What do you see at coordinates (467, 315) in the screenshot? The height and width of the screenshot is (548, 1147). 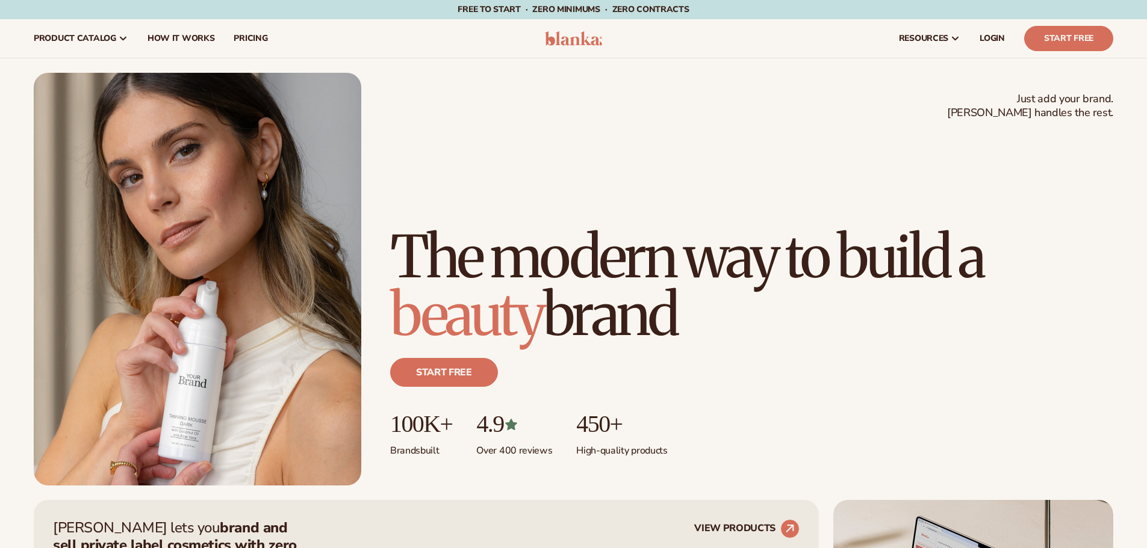 I see `span: beauty` at bounding box center [467, 315].